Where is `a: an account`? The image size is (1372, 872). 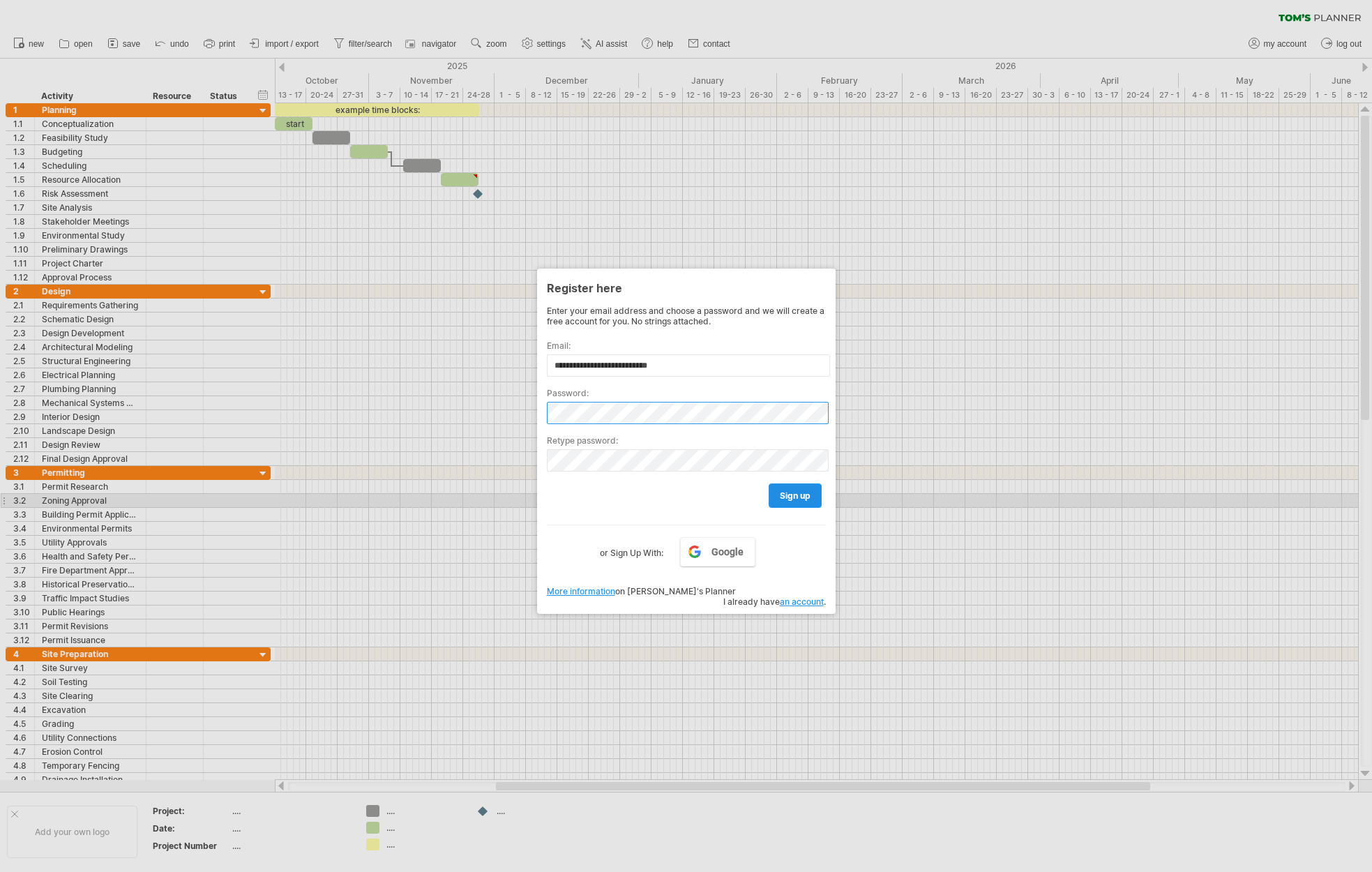
a: an account is located at coordinates (801, 601).